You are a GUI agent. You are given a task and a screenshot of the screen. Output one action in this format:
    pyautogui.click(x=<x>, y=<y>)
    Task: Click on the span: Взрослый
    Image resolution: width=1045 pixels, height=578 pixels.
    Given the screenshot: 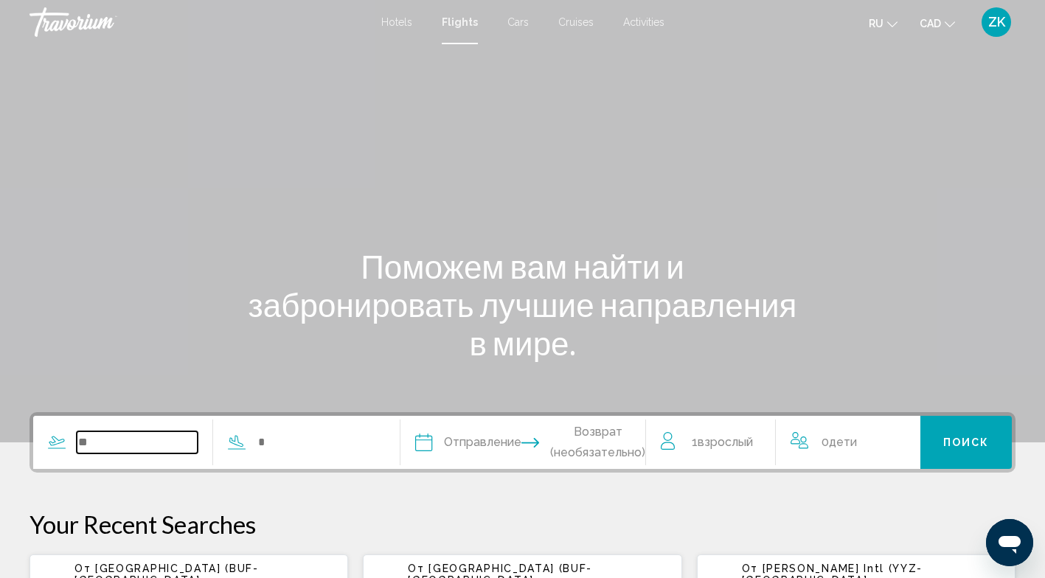 What is the action you would take?
    pyautogui.click(x=725, y=442)
    